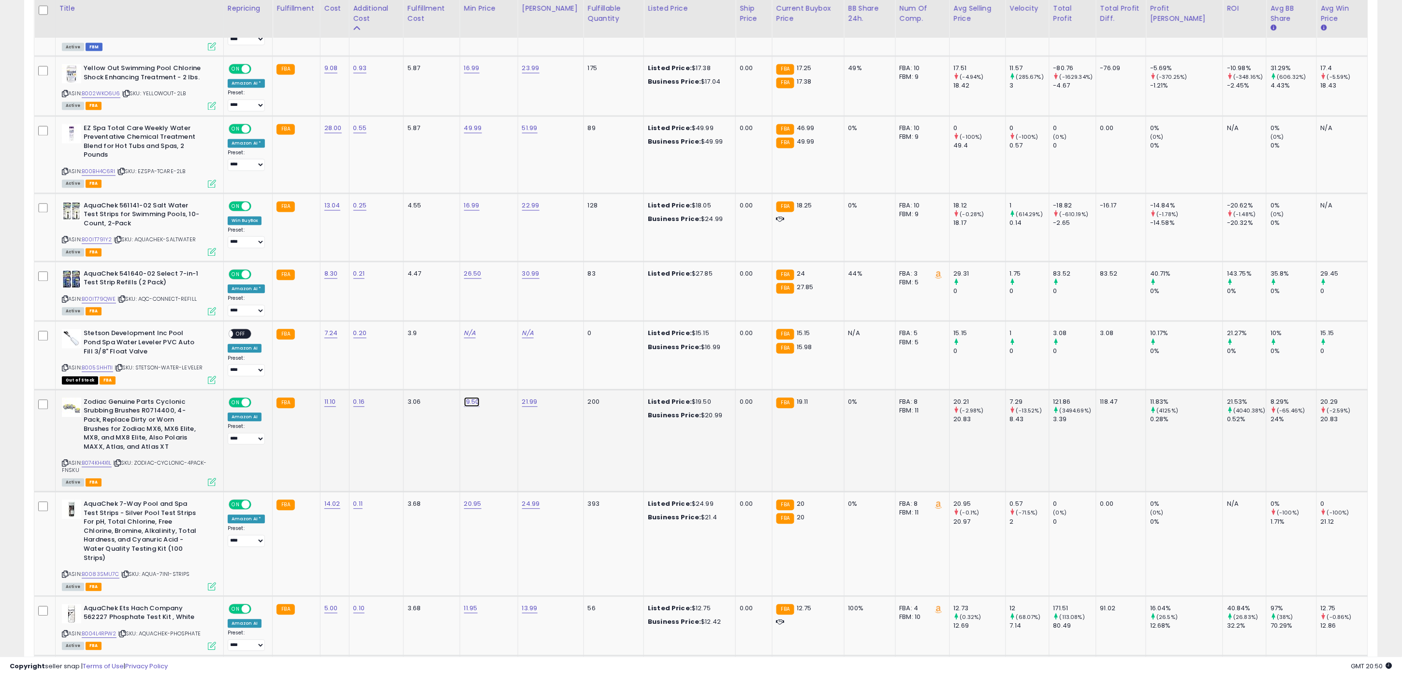 This screenshot has width=1402, height=676. I want to click on div: 21.27%, so click(1246, 333).